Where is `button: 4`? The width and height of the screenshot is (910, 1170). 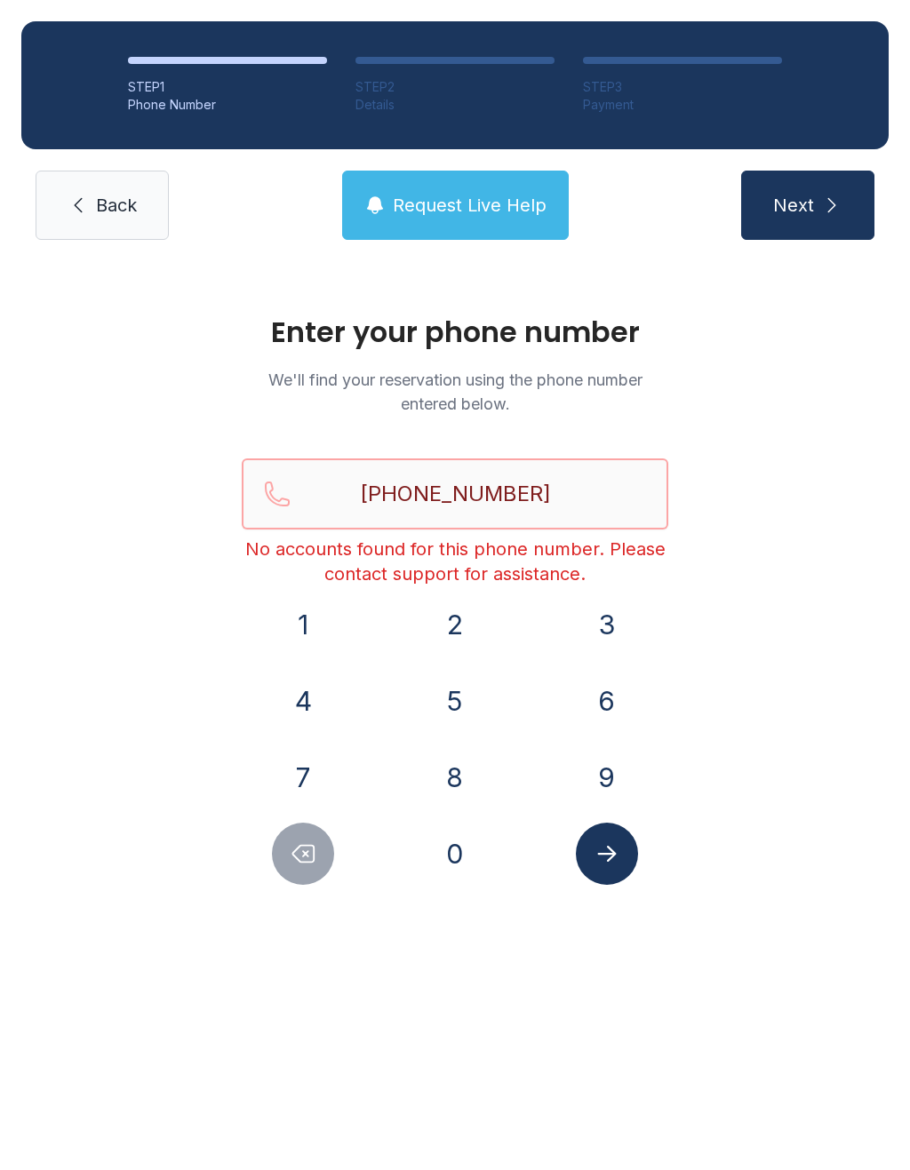 button: 4 is located at coordinates (303, 701).